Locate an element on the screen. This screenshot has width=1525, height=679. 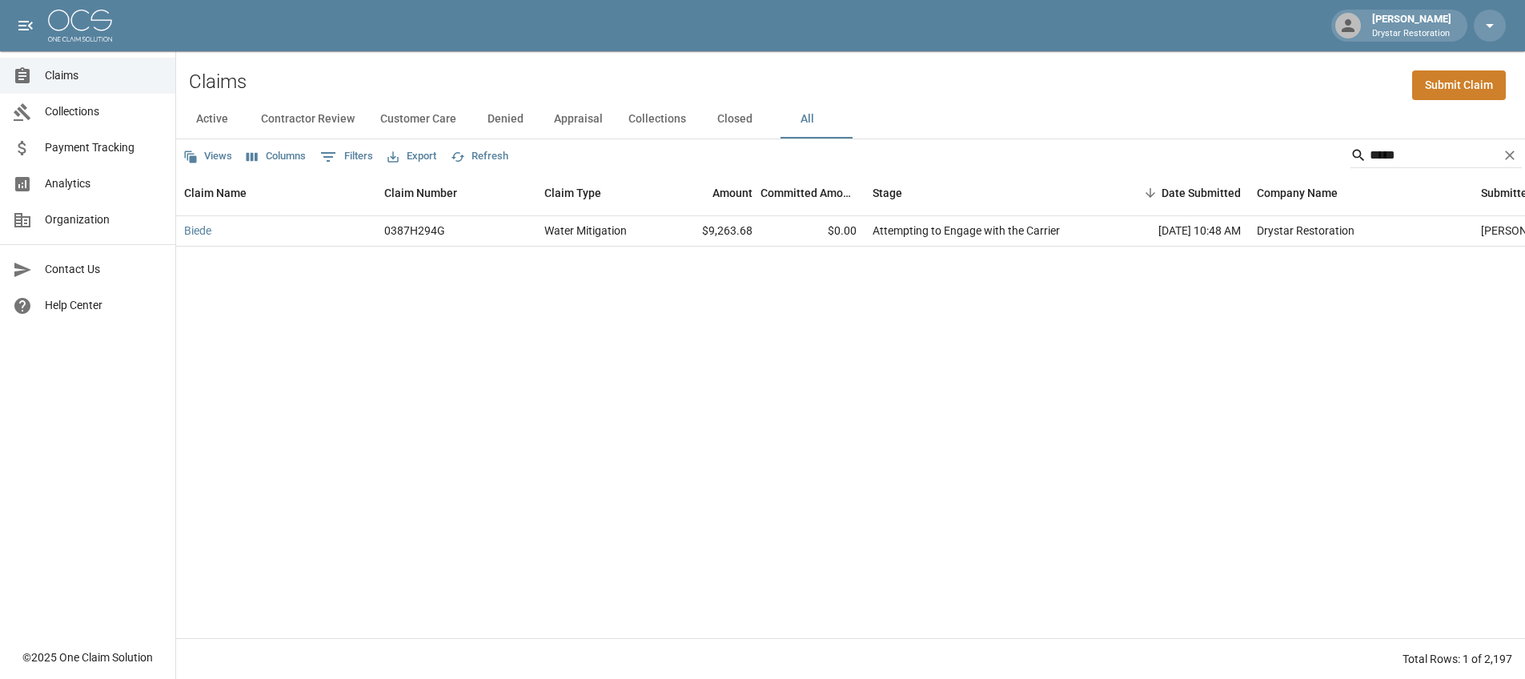
button: Closed is located at coordinates (735, 119).